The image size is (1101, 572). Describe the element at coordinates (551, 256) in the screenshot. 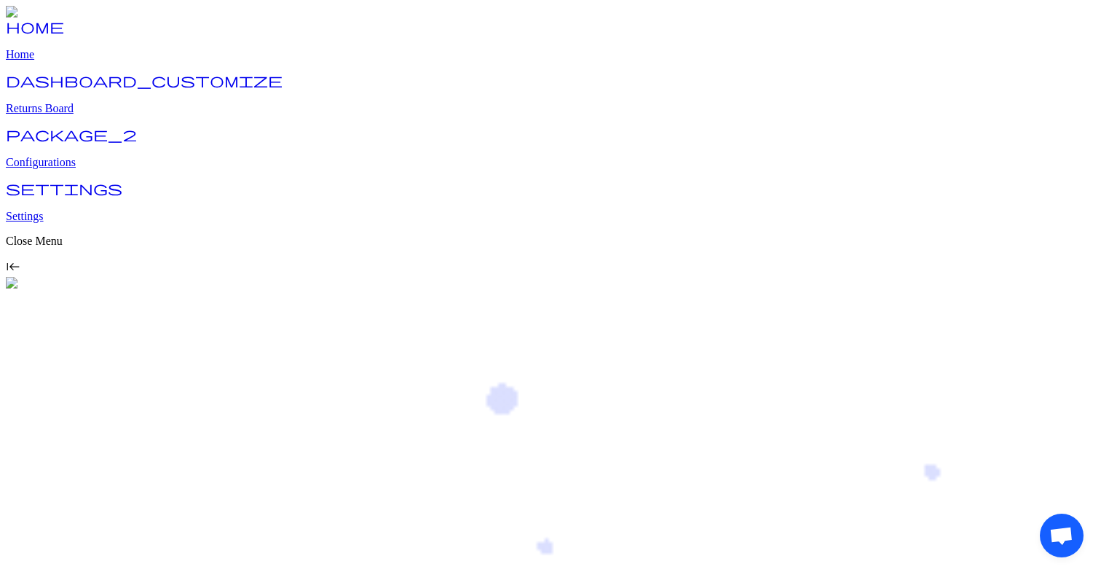

I see `div: Close Menukeyboard_tab_rtl` at that location.